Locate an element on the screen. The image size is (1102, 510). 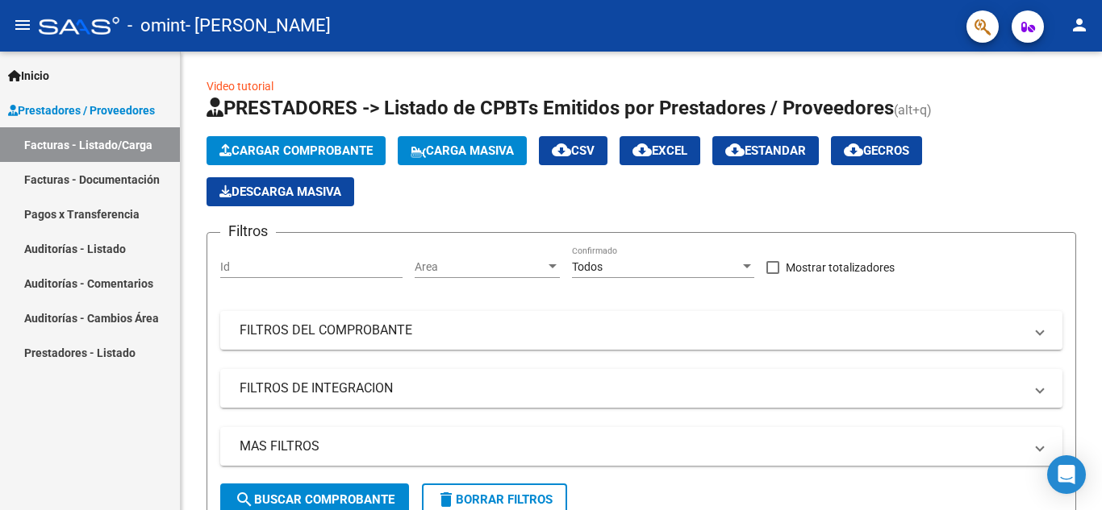
mat-icon: delete is located at coordinates (446, 500).